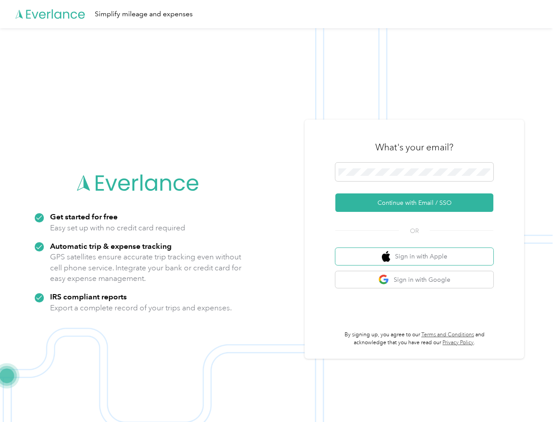  What do you see at coordinates (458, 342) in the screenshot?
I see `a: Privacy Policy` at bounding box center [458, 342].